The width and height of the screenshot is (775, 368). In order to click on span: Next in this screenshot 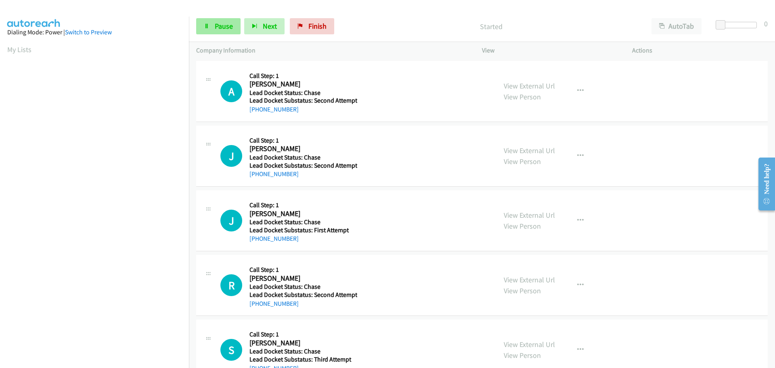, I will do `click(270, 26)`.